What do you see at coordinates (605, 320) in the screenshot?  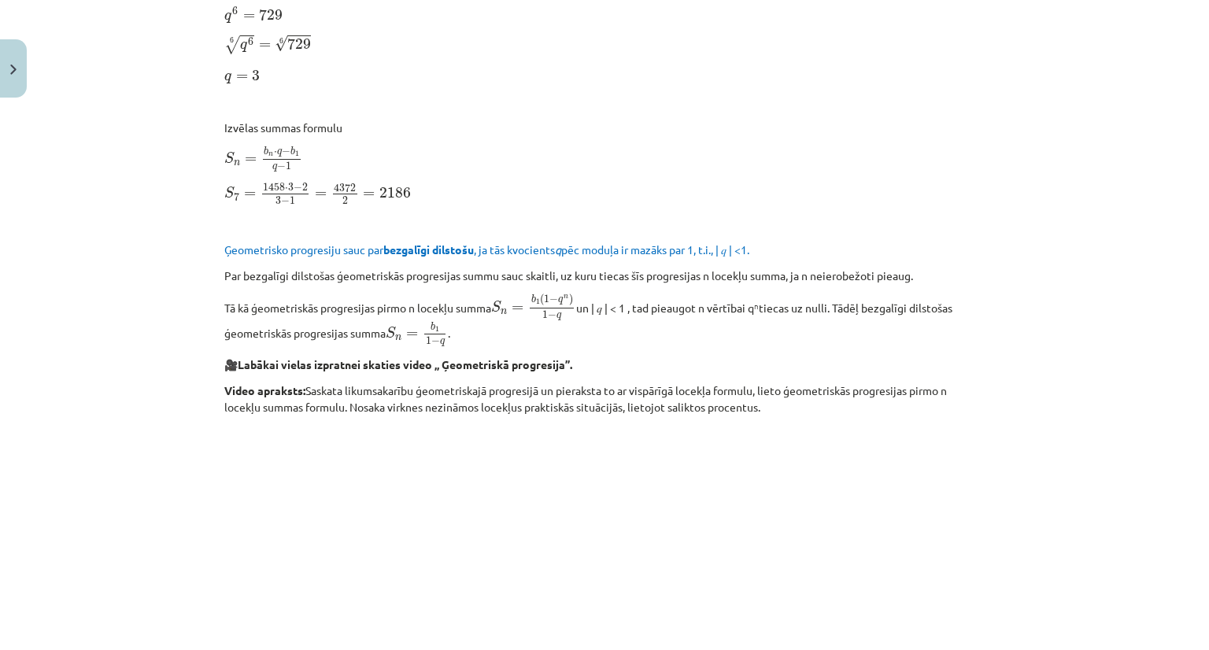 I see `p: Tā kā ģeometriskās progresijas pirmo n locekļu summa un | 𝑞 | < 1 , tad pieaugot n vērtībai q tie...` at bounding box center [605, 320].